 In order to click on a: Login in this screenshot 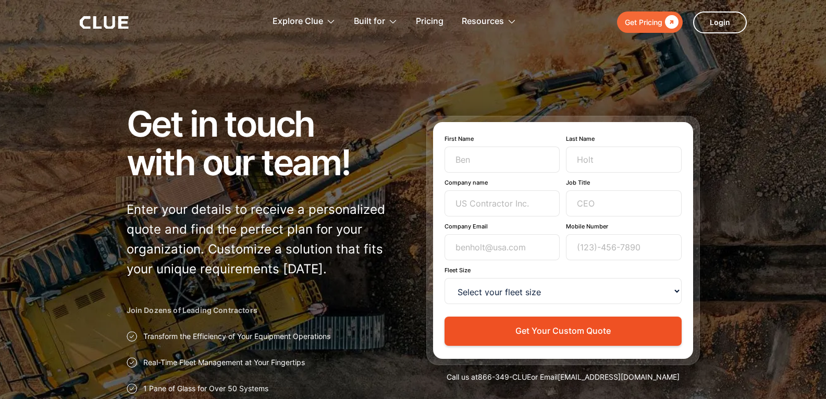, I will do `click(719, 22)`.